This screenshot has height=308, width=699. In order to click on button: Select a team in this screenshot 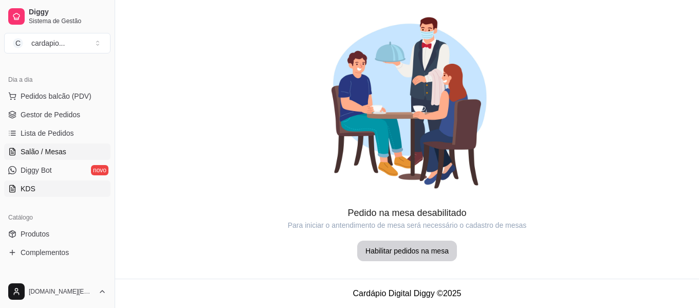, I will do `click(57, 43)`.